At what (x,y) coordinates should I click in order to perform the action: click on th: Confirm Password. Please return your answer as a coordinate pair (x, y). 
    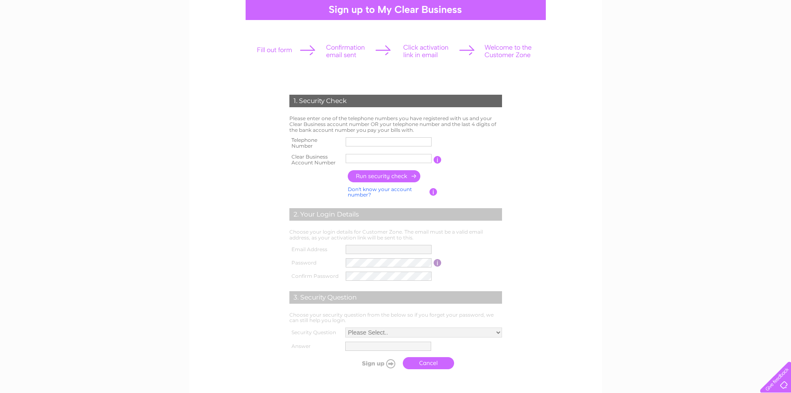
    Looking at the image, I should click on (316, 276).